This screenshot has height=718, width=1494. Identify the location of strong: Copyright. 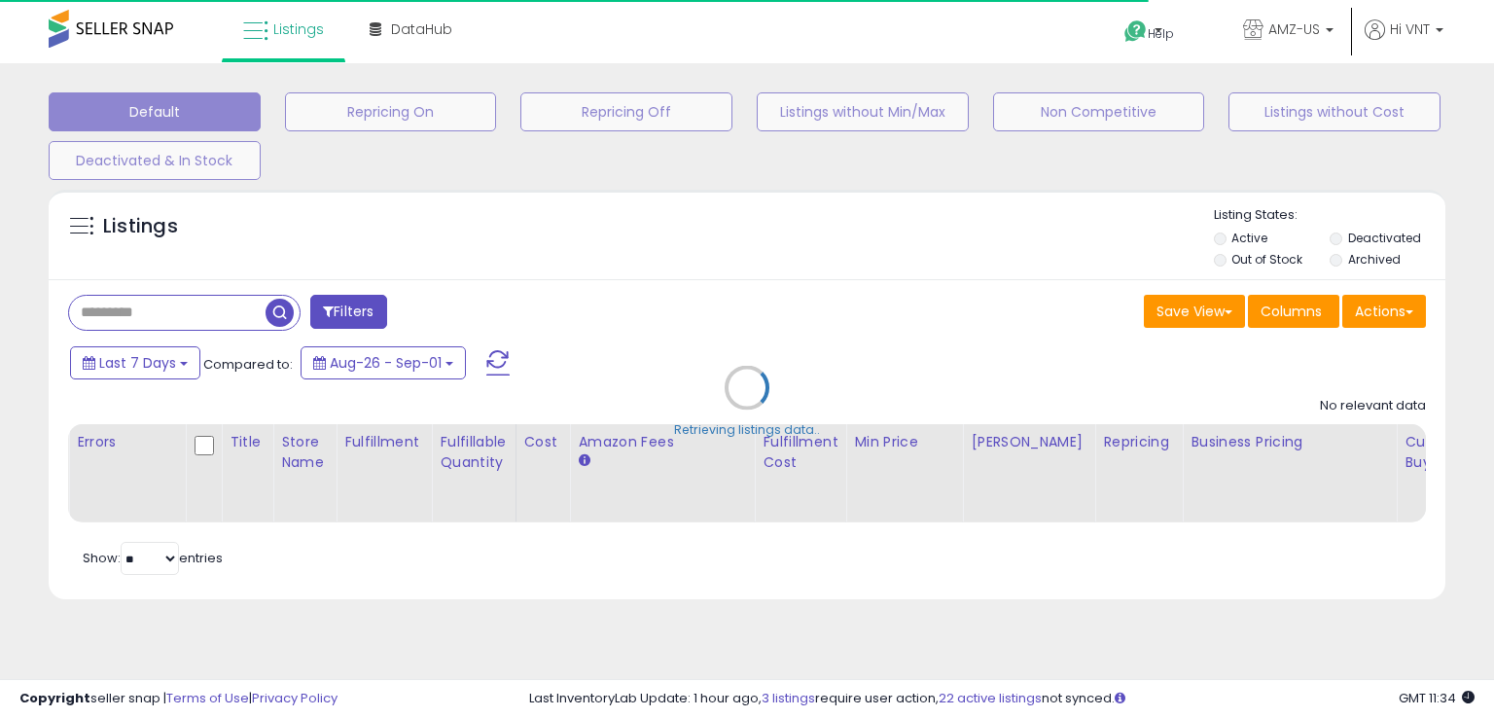
(54, 697).